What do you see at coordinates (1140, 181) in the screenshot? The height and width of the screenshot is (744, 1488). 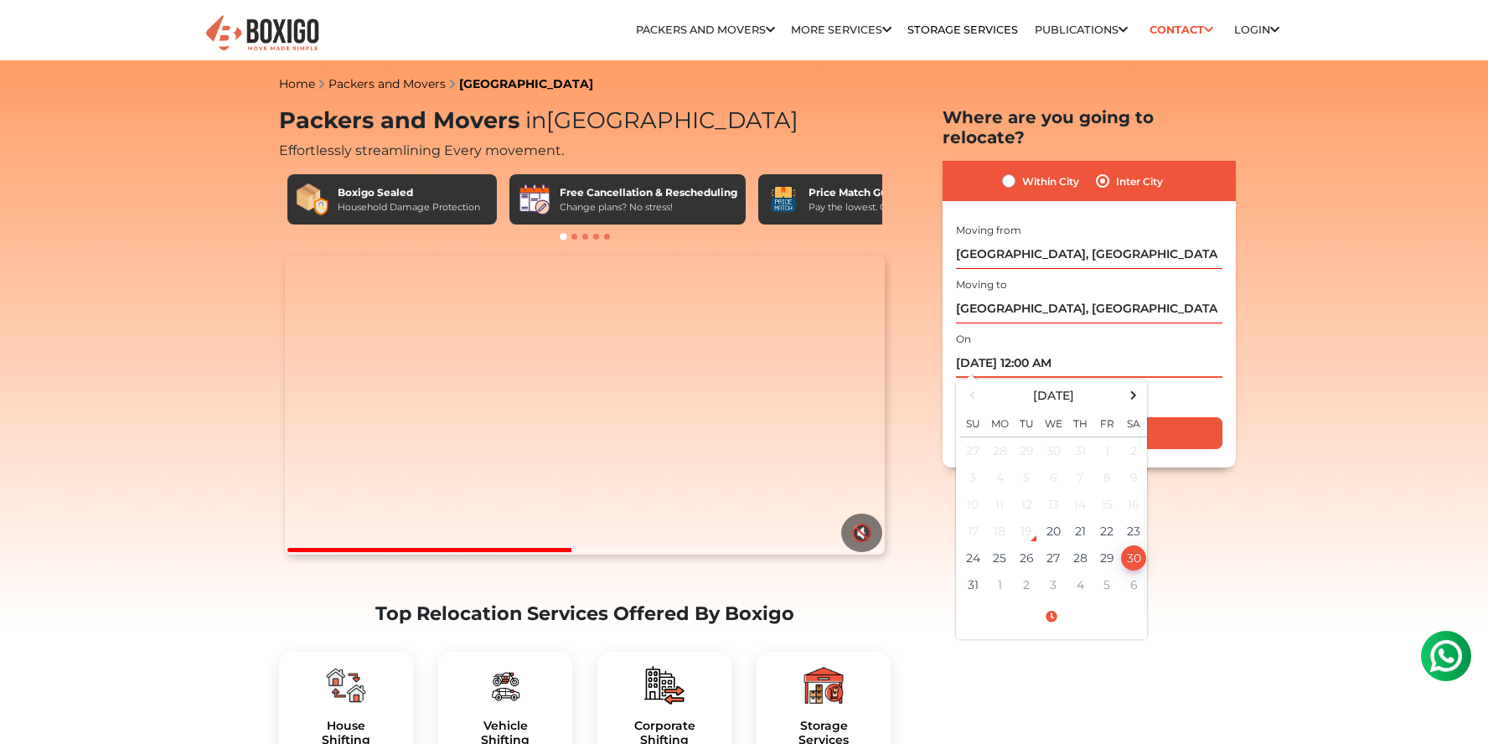 I see `label: Inter City` at bounding box center [1140, 181].